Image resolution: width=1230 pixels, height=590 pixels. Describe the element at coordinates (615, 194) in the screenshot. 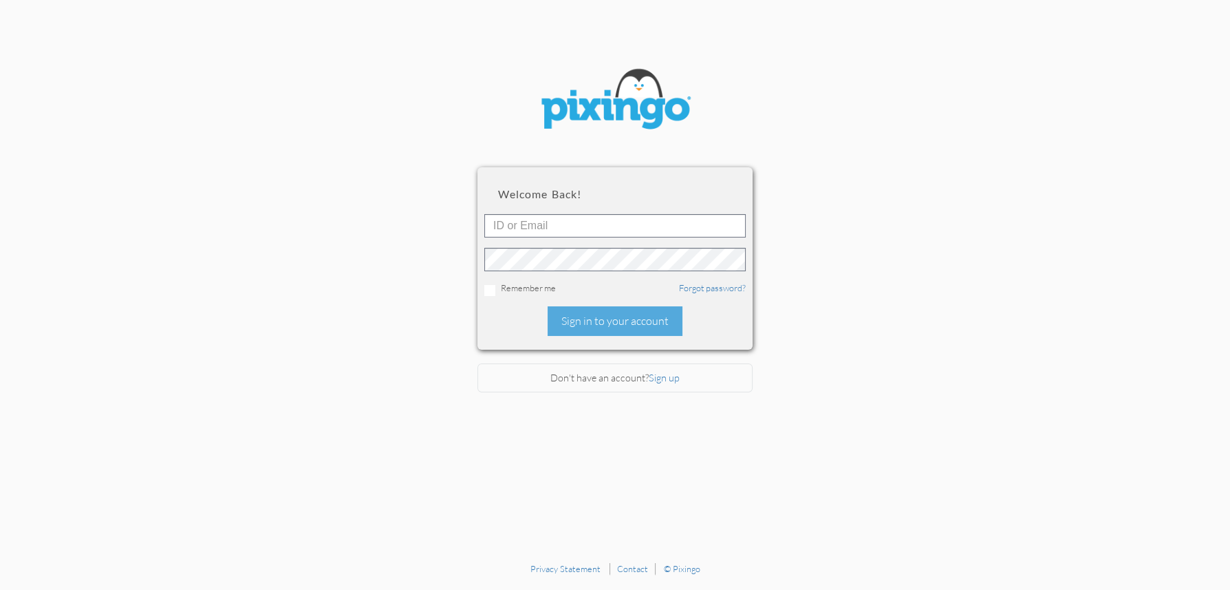

I see `h2: Welcome back!` at that location.